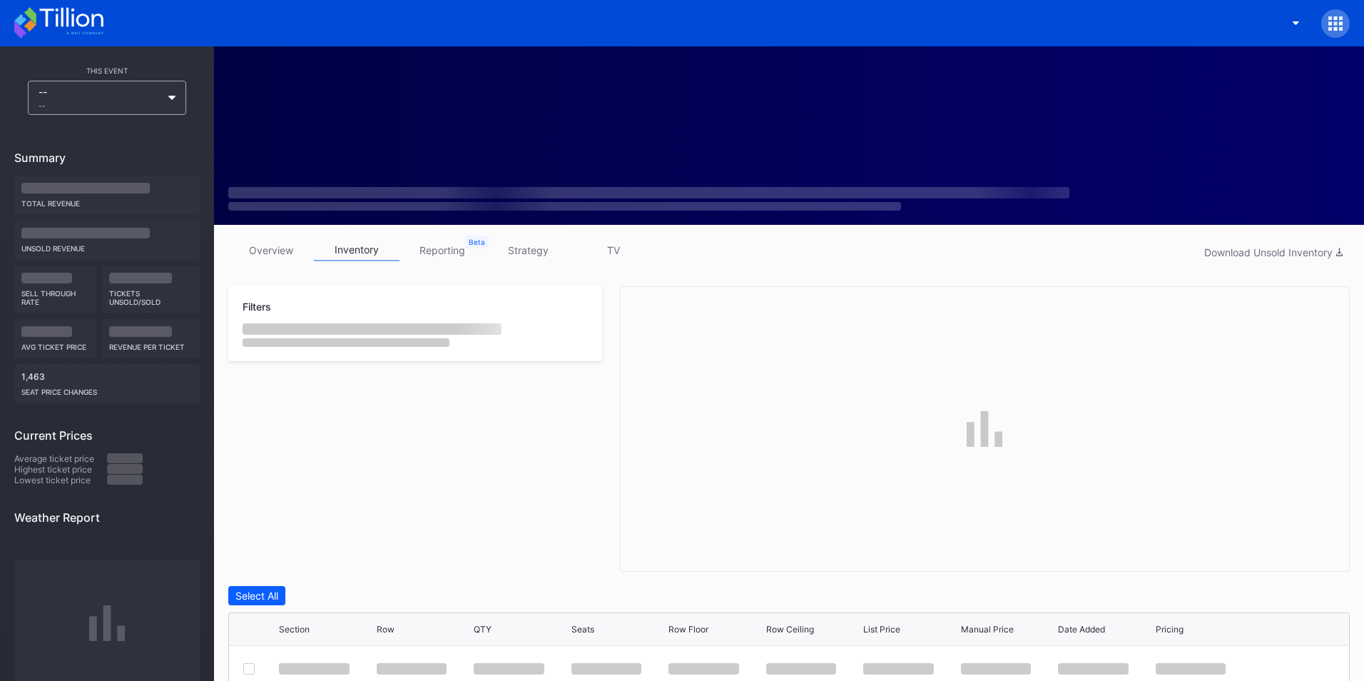 The height and width of the screenshot is (681, 1364). Describe the element at coordinates (882, 629) in the screenshot. I see `div: List Price` at that location.